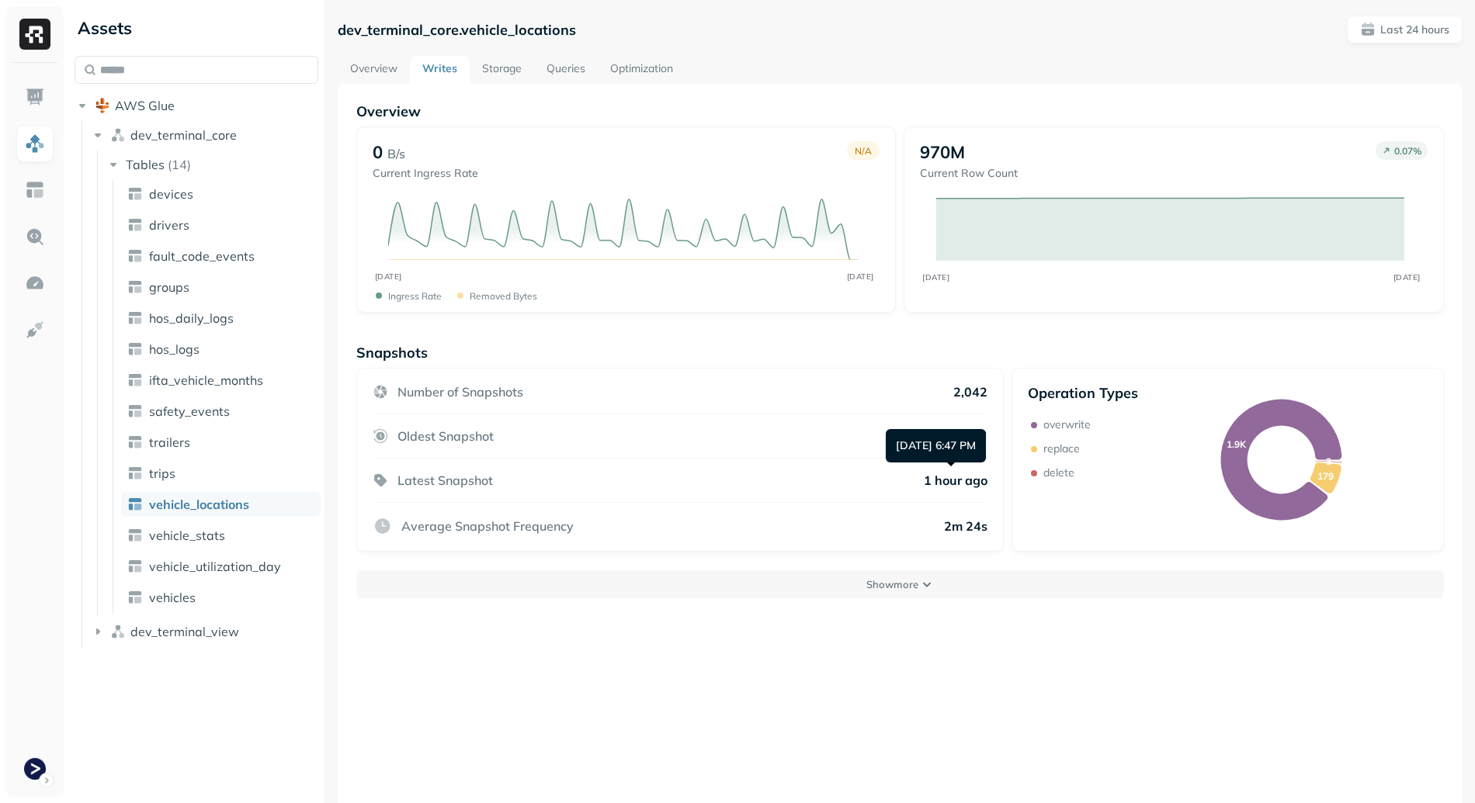 This screenshot has width=1475, height=803. I want to click on a: vehicle_locations, so click(220, 505).